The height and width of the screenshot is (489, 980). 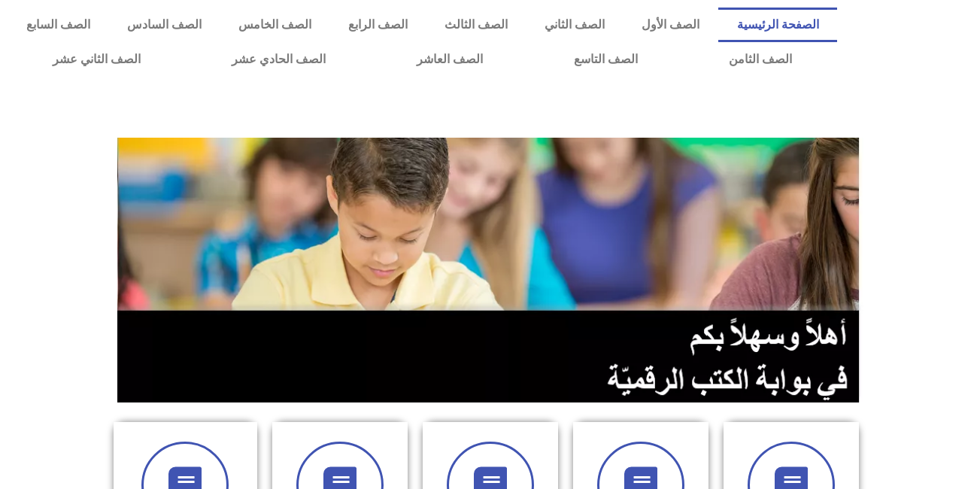 I want to click on a: الصف الثالث, so click(x=476, y=25).